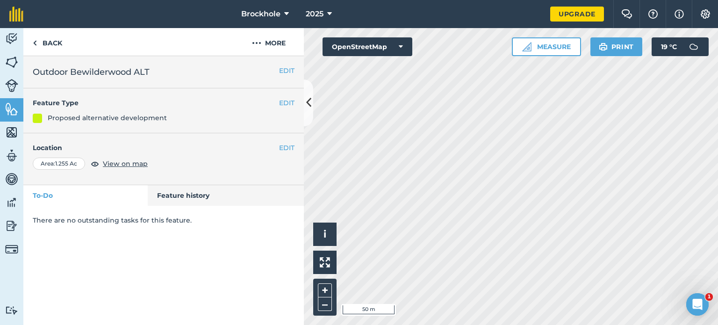 This screenshot has width=718, height=325. I want to click on img: A cog icon, so click(706, 14).